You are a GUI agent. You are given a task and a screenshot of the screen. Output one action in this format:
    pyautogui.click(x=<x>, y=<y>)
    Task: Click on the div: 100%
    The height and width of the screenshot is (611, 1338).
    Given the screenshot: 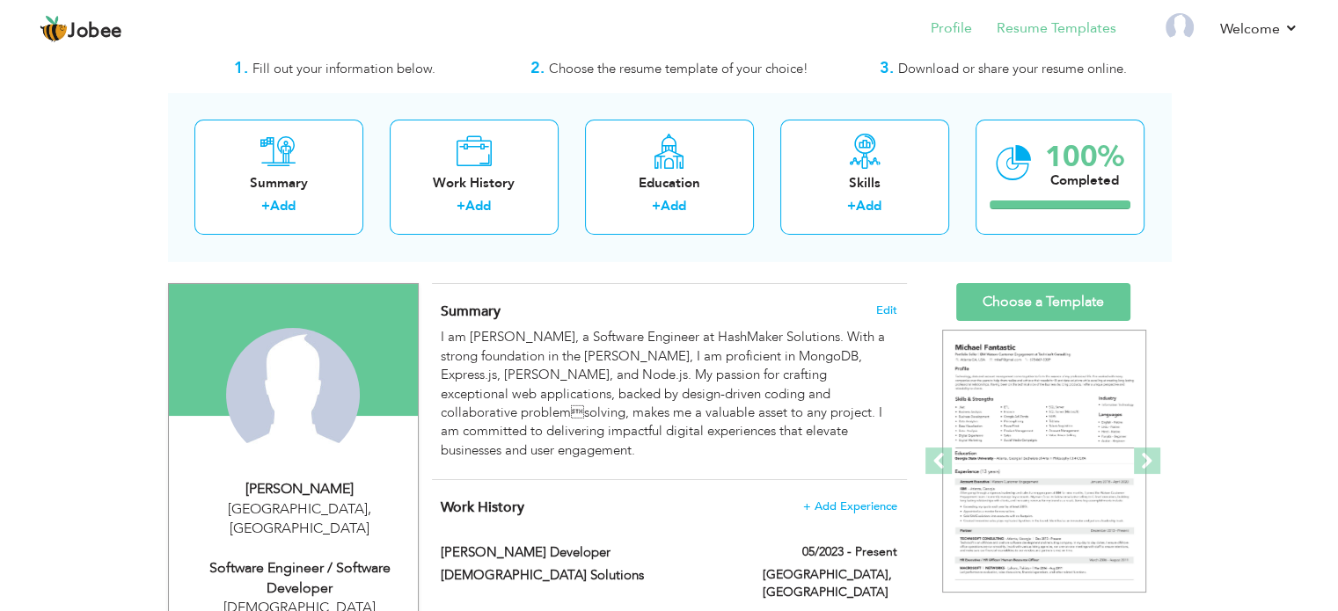 What is the action you would take?
    pyautogui.click(x=1085, y=157)
    